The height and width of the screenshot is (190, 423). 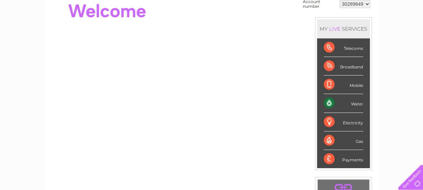 I want to click on span: 0333 014 3131, so click(x=319, y=7).